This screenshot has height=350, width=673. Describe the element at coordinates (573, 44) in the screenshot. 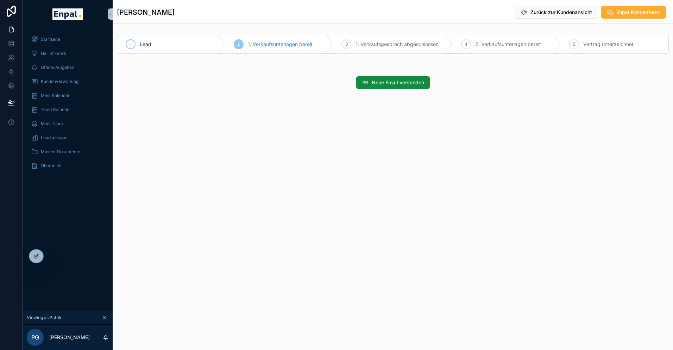

I see `span: 5` at that location.